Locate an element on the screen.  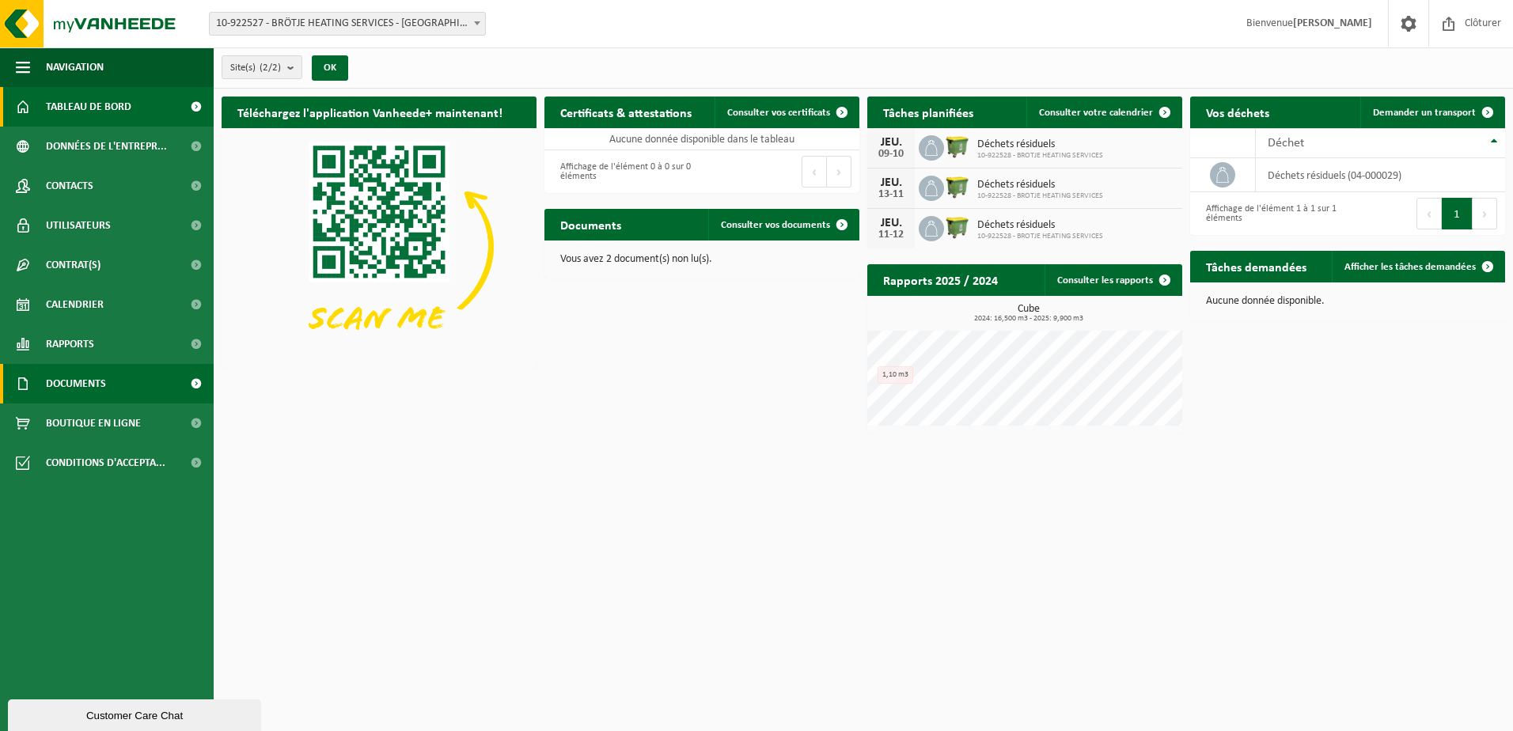
span: 10-922527 - BRÖTJE HEATING SERVICES - SINT-STEVENS-WOLUWE is located at coordinates (347, 24).